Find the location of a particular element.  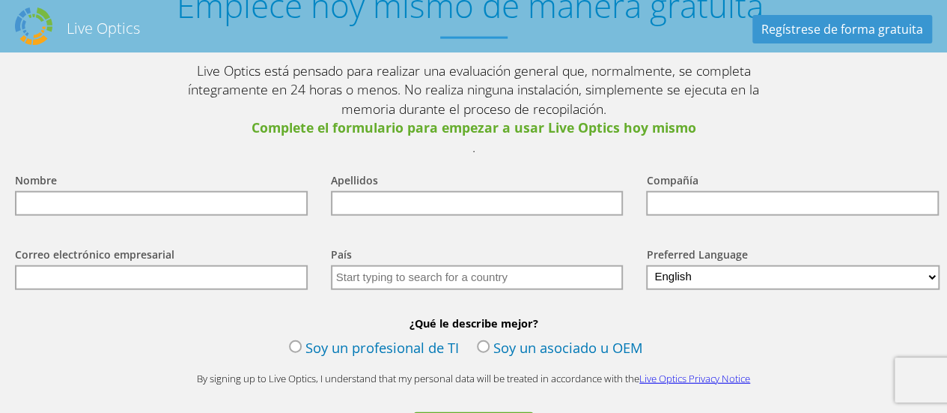

h2: Live Optics is located at coordinates (103, 28).